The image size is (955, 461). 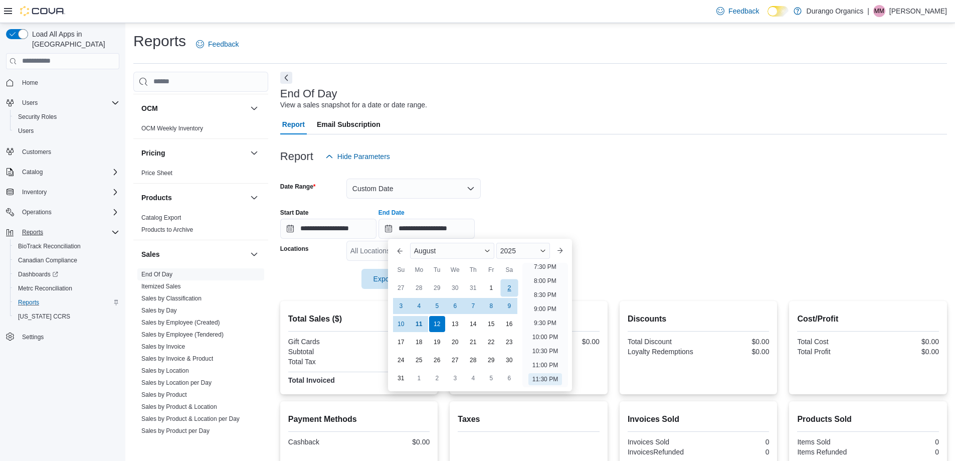 What do you see at coordinates (835, 11) in the screenshot?
I see `p: Durango Organics` at bounding box center [835, 11].